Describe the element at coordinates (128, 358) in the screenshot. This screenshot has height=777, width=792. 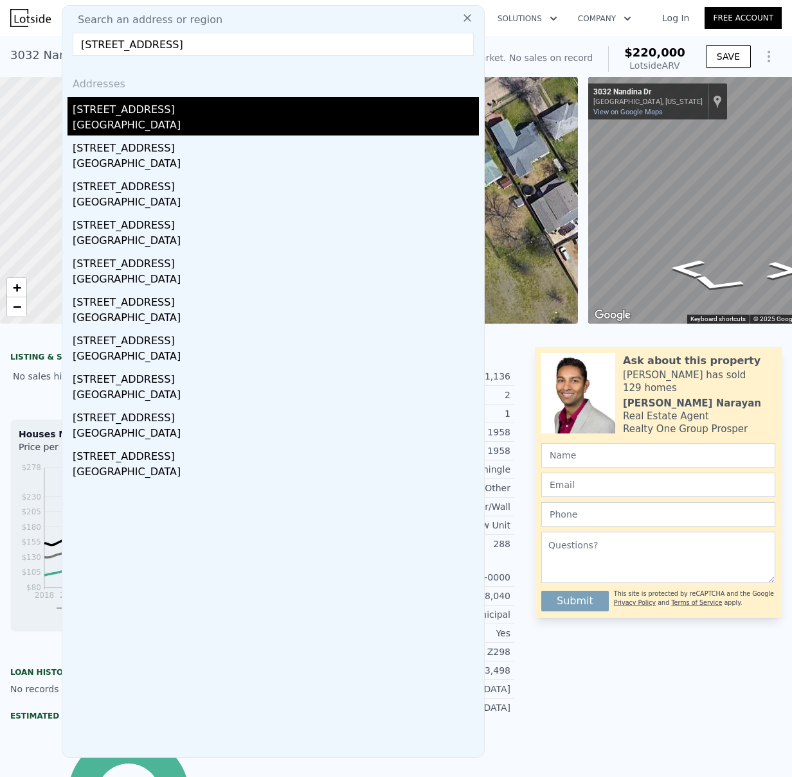
I see `div: LISTING & SALE HISTORY` at that location.